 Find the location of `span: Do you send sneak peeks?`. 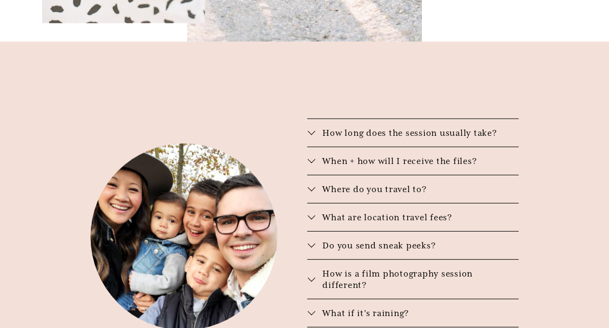

span: Do you send sneak peeks? is located at coordinates (416, 245).